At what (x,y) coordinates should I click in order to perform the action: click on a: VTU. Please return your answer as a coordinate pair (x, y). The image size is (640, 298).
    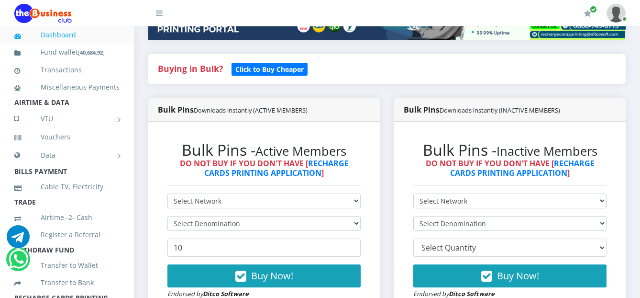
    Looking at the image, I should click on (67, 119).